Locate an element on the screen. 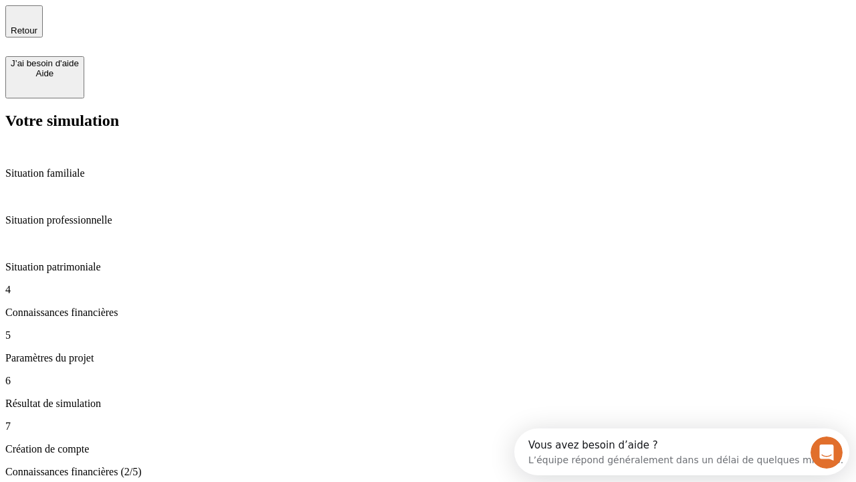 The height and width of the screenshot is (482, 856). p: Paramètres du projet is located at coordinates (428, 358).